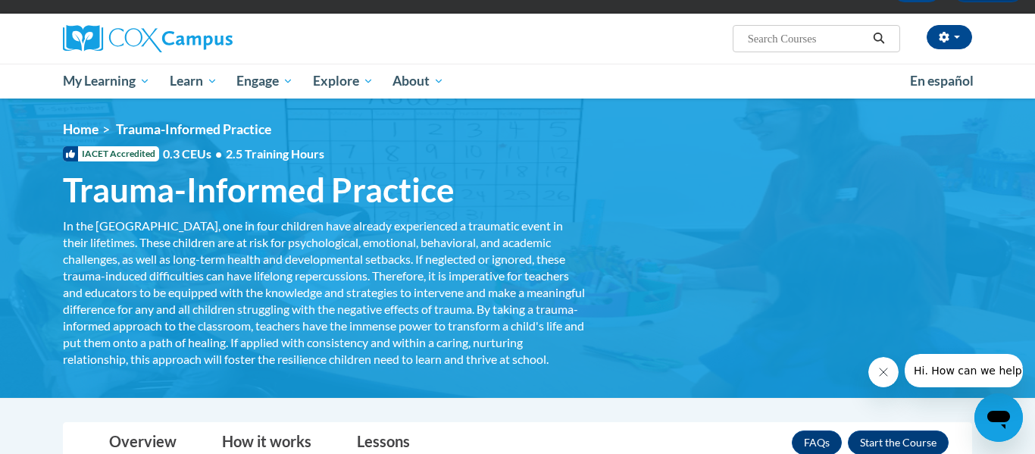 The width and height of the screenshot is (1035, 454). What do you see at coordinates (111, 154) in the screenshot?
I see `span: IACET Accredited` at bounding box center [111, 154].